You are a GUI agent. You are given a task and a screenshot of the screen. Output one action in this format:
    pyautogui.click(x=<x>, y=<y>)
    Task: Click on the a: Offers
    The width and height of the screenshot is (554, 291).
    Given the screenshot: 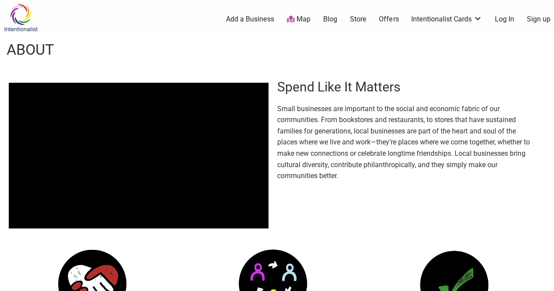 What is the action you would take?
    pyautogui.click(x=388, y=19)
    